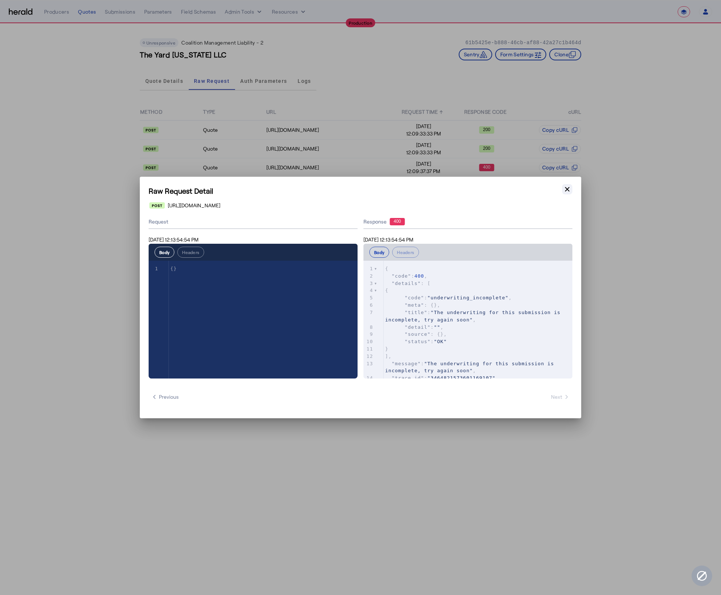 The height and width of the screenshot is (595, 721). I want to click on text: 400, so click(397, 221).